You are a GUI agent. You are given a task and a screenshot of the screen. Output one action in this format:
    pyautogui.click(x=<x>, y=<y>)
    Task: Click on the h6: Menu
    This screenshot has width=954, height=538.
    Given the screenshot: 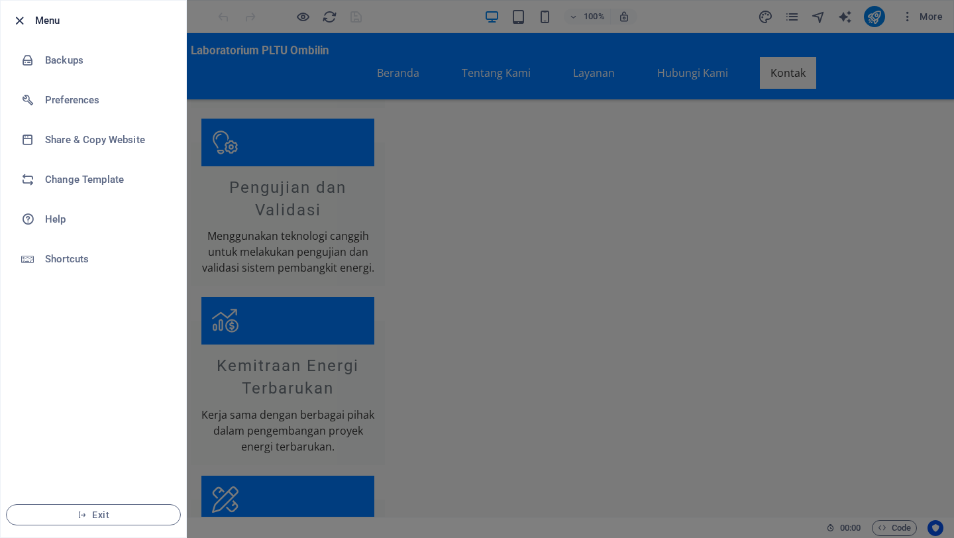 What is the action you would take?
    pyautogui.click(x=105, y=21)
    